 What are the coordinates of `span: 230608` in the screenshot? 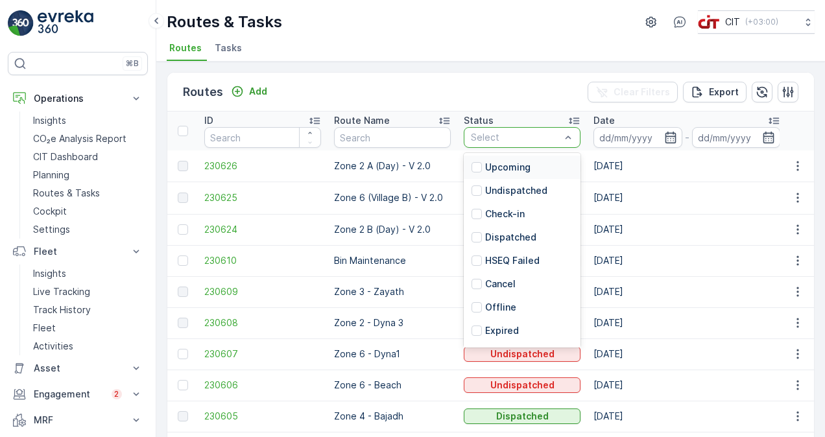 It's located at (263, 323).